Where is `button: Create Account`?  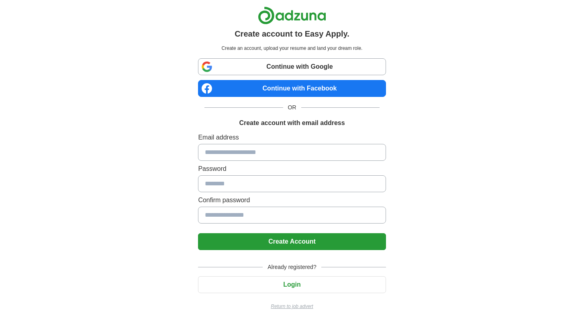 button: Create Account is located at coordinates (292, 241).